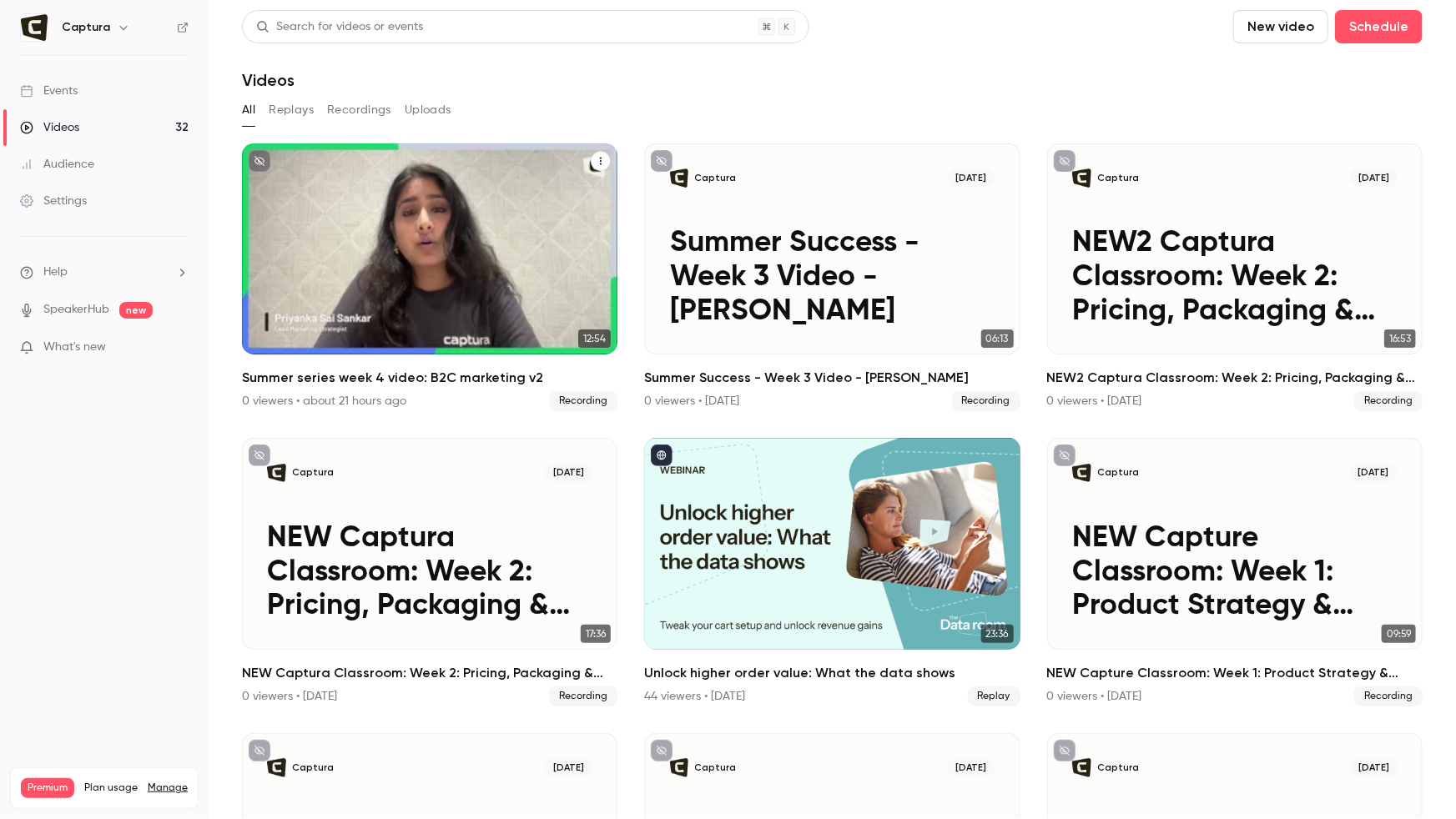 The image size is (1456, 819). I want to click on span: Premium, so click(48, 788).